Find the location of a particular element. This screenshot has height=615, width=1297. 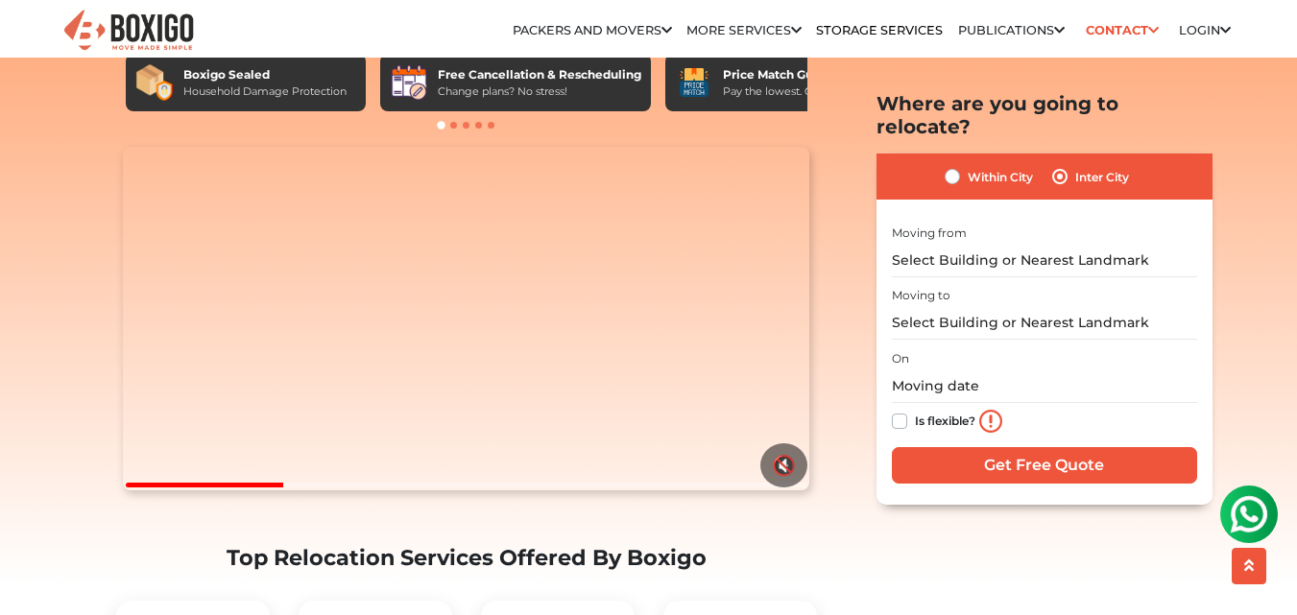

label: Inter City is located at coordinates (1102, 177).